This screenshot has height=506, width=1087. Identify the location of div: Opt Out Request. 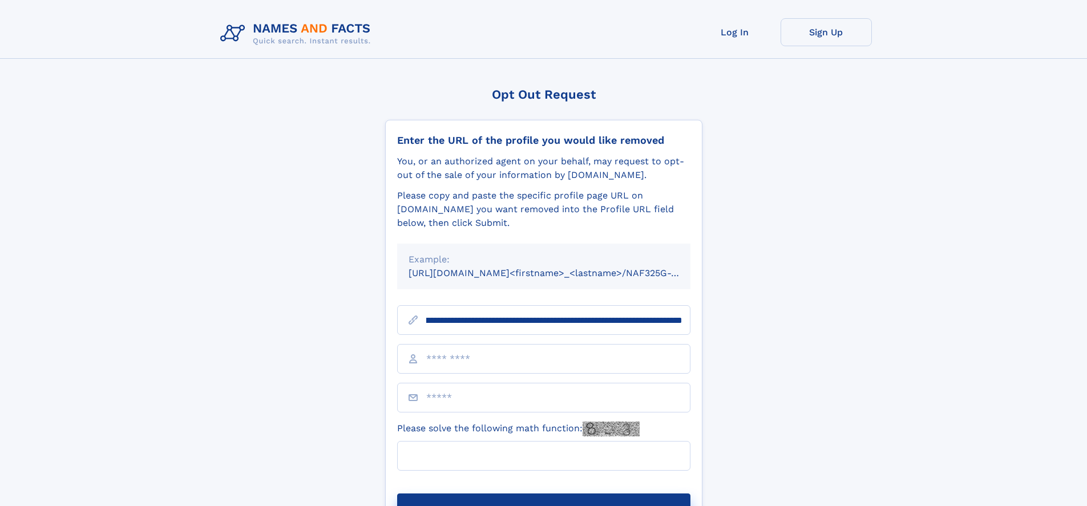
(544, 94).